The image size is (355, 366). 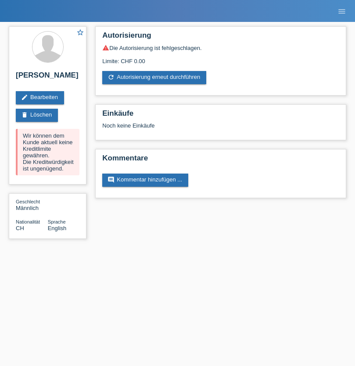 What do you see at coordinates (111, 180) in the screenshot?
I see `i: comment` at bounding box center [111, 180].